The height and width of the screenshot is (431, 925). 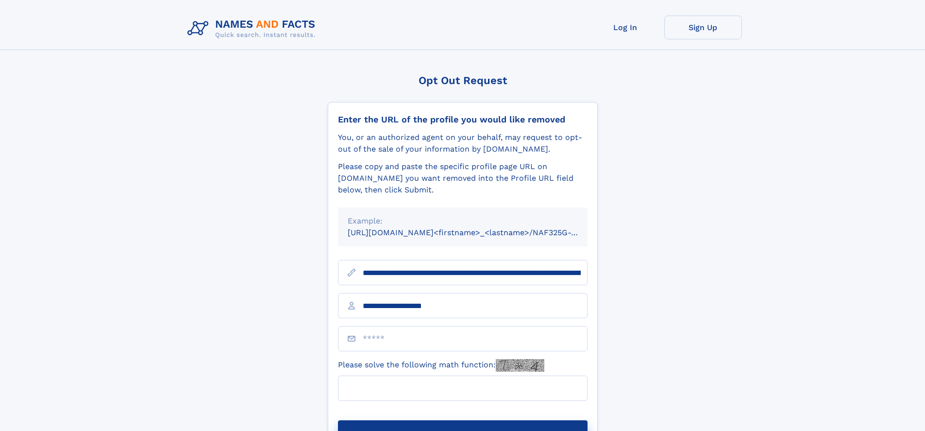 I want to click on div: Example:, so click(x=463, y=221).